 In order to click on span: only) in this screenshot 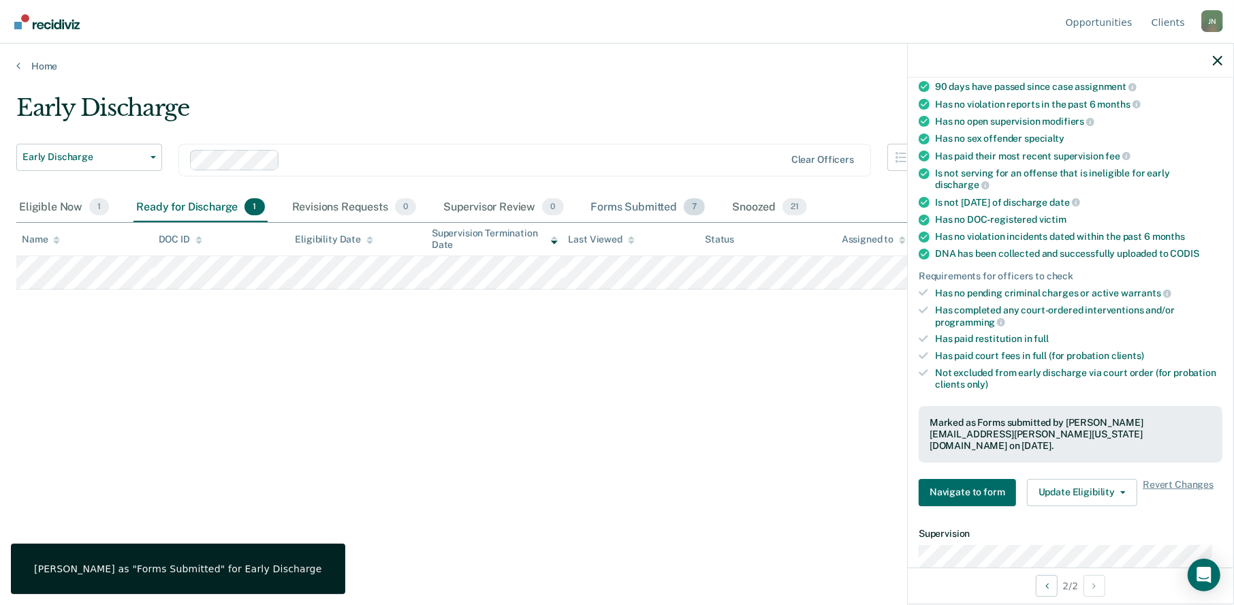, I will do `click(977, 384)`.